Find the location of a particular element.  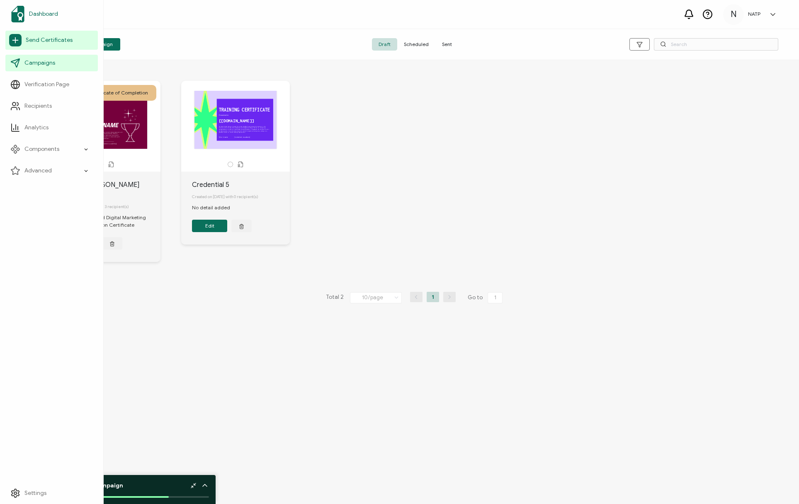

a: Analytics is located at coordinates (51, 128).